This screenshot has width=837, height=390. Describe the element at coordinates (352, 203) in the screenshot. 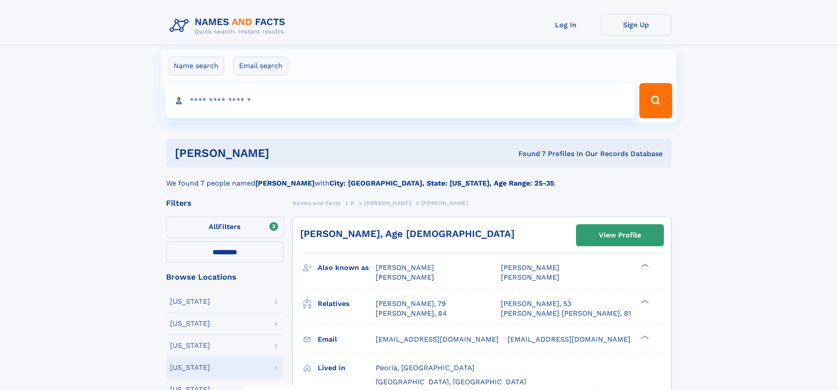

I see `a: R` at that location.